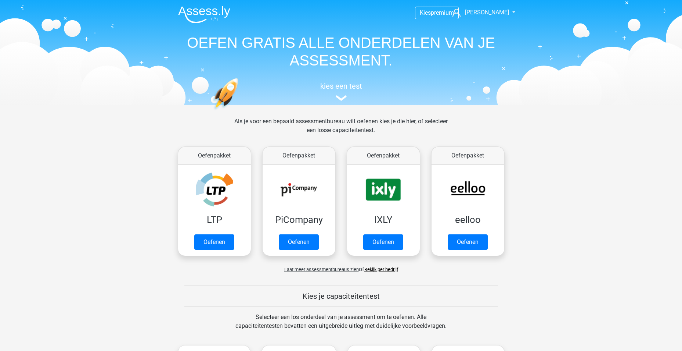 This screenshot has height=351, width=682. Describe the element at coordinates (341, 51) in the screenshot. I see `h1: OEFEN GRATIS ALLE ONDERDELEN VAN JE ASSESSMENT.` at that location.